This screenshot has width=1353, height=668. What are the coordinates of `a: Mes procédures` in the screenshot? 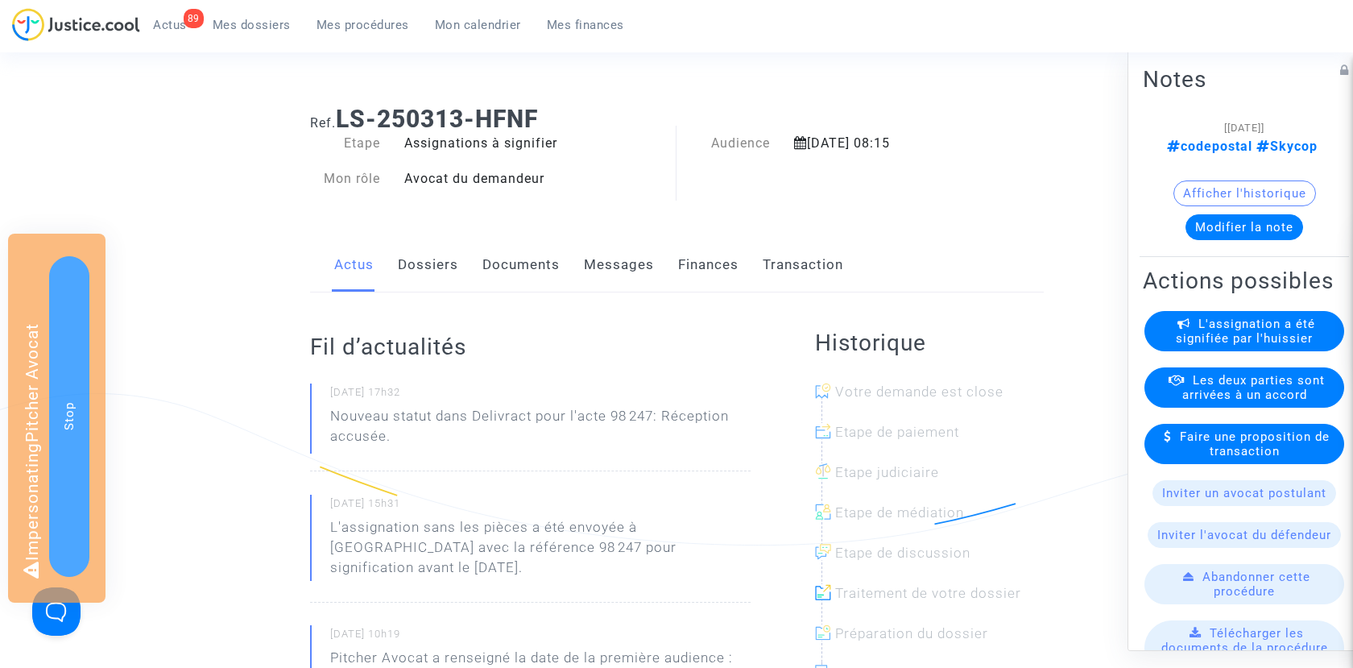 It's located at (362, 25).